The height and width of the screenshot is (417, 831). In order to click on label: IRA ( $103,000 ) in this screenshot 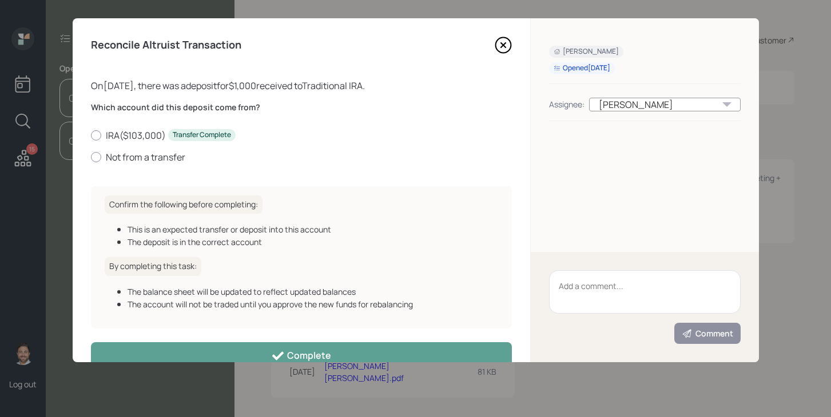, I will do `click(301, 135)`.